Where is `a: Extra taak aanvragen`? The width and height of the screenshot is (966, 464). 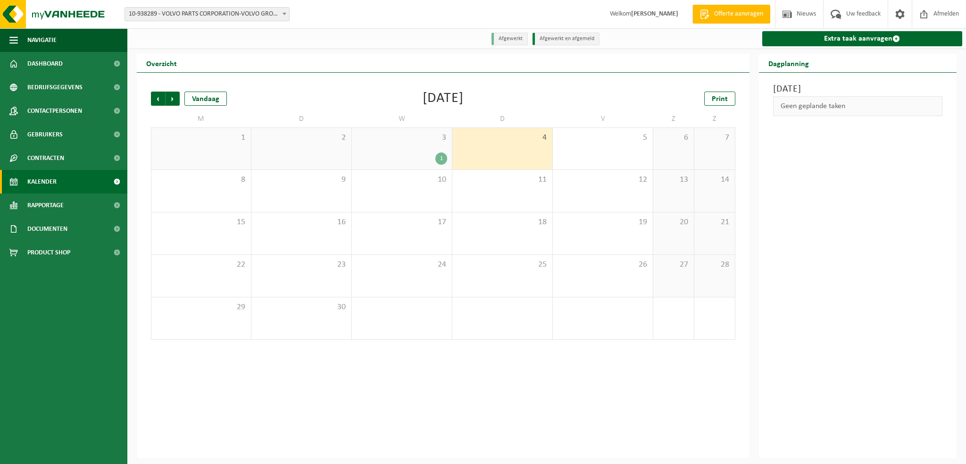
a: Extra taak aanvragen is located at coordinates (863, 39).